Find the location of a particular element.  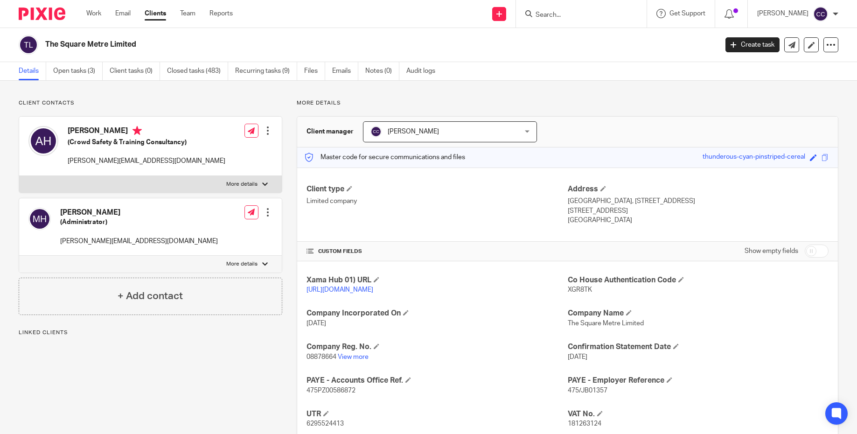

p: Limited company is located at coordinates (436, 201).